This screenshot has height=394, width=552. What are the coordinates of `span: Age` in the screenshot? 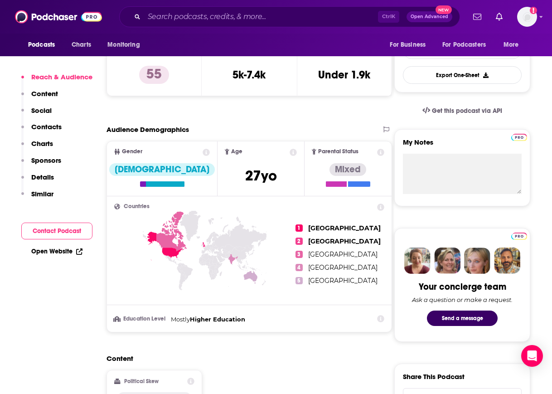 It's located at (237, 151).